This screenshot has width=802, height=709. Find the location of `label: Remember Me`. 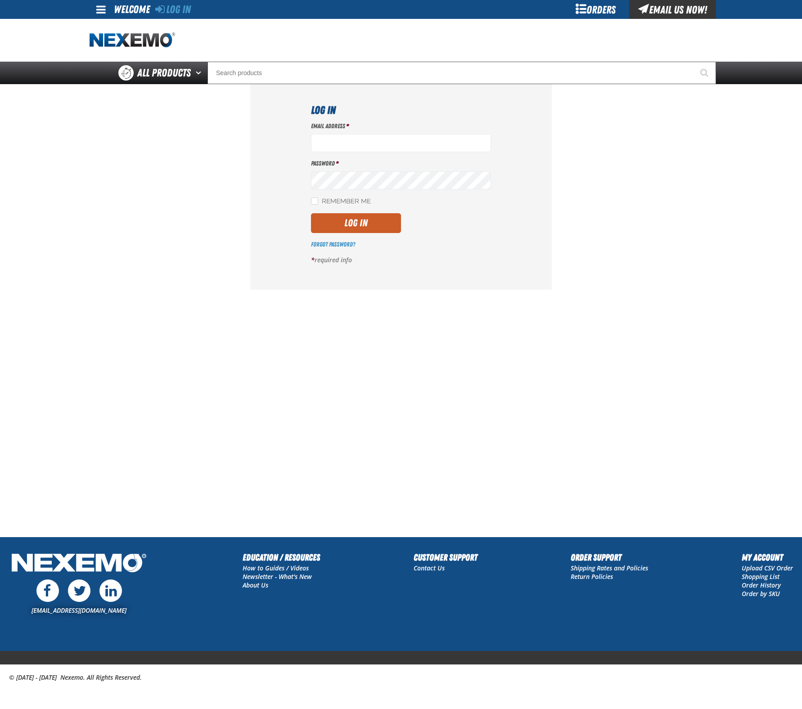

label: Remember Me is located at coordinates (341, 202).